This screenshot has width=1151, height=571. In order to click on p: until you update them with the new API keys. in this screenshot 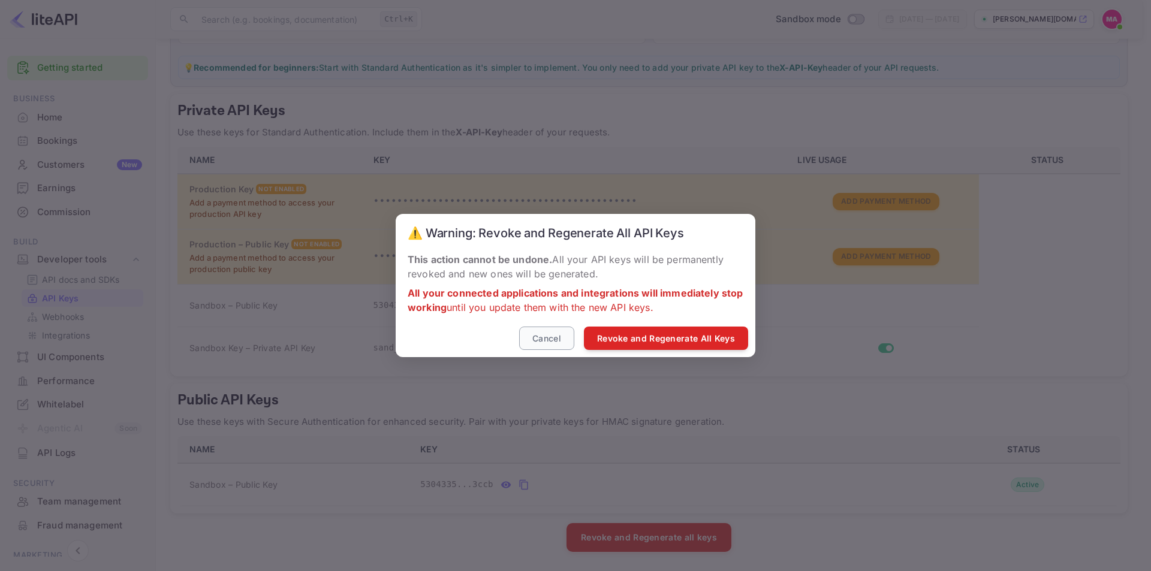, I will do `click(576, 300)`.